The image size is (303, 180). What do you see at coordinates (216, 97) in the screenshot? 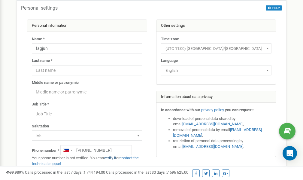
I see `div: Information about data privacy` at bounding box center [216, 97].